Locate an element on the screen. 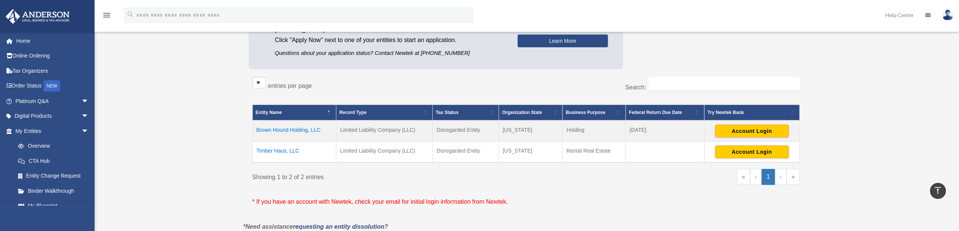 The image size is (959, 231). label: Search: is located at coordinates (635, 87).